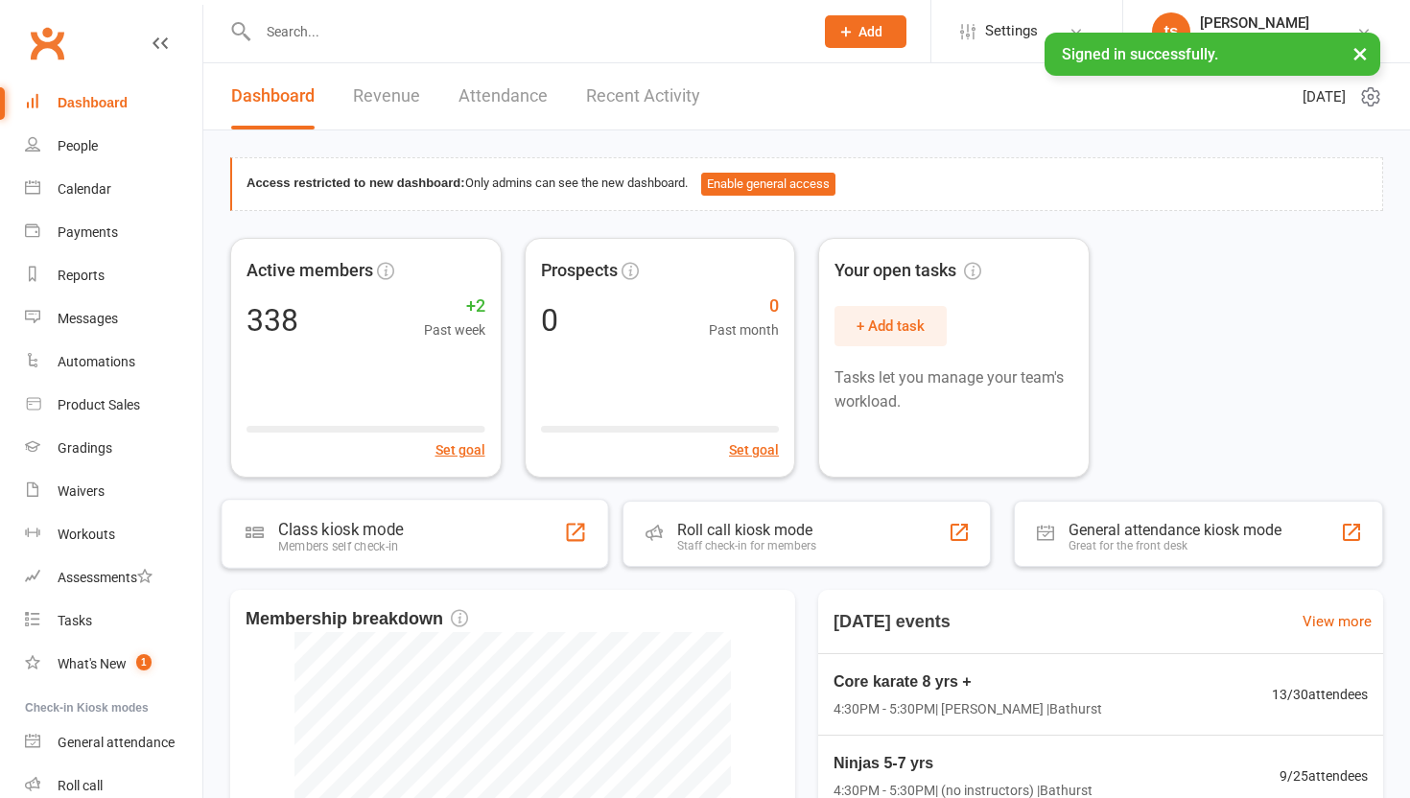  Describe the element at coordinates (105, 577) in the screenshot. I see `div: Assessments` at that location.